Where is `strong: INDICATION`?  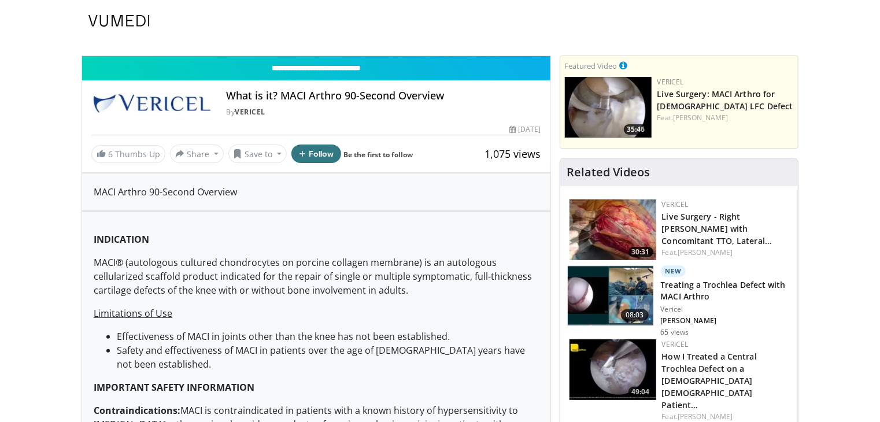 strong: INDICATION is located at coordinates (121, 239).